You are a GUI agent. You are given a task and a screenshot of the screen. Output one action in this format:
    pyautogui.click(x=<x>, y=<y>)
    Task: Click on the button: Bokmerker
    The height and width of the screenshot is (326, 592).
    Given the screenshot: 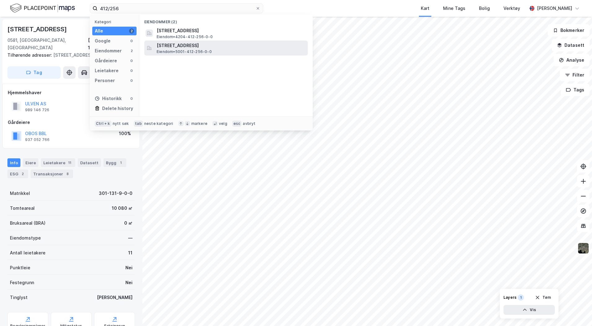 What is the action you would take?
    pyautogui.click(x=568, y=30)
    